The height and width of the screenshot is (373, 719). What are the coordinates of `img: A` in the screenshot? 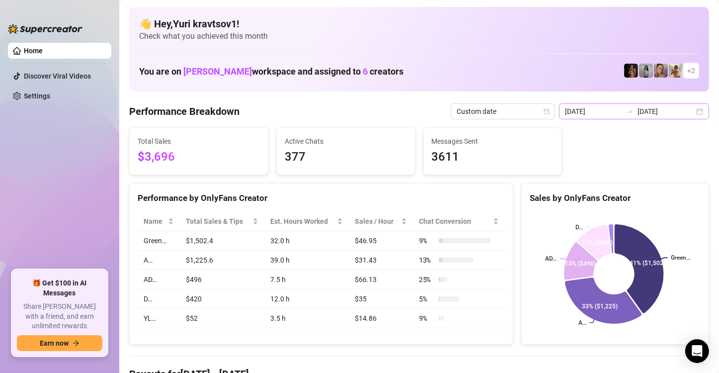 It's located at (646, 71).